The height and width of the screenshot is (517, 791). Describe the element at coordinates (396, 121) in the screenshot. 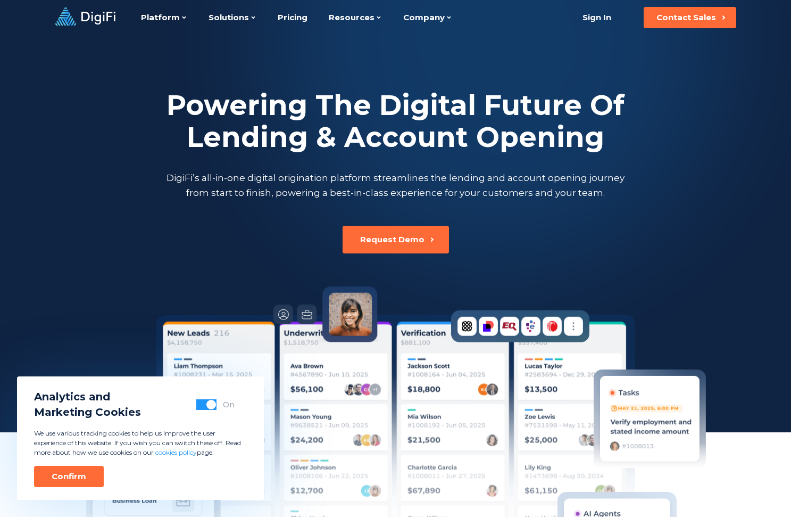

I see `h2: Powering The Digital Future Of Lending & Account Opening` at that location.